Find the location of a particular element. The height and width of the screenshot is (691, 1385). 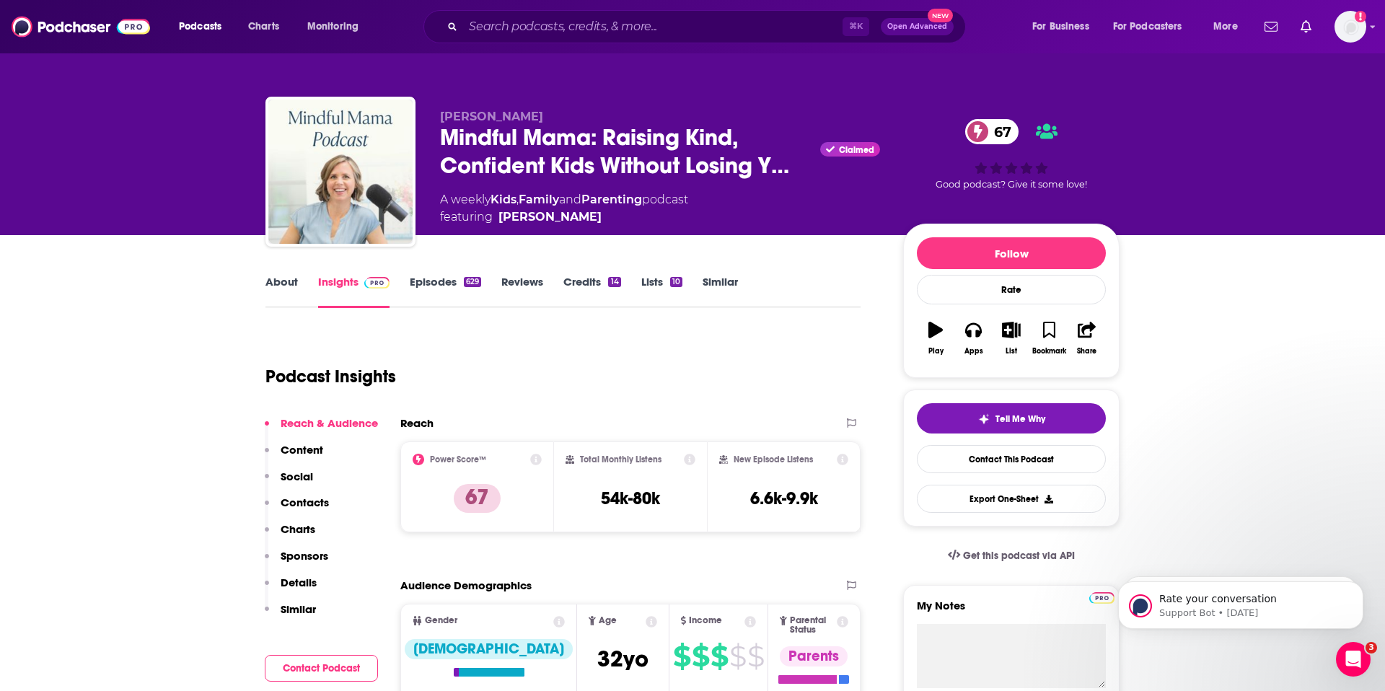

img: Podchaser - Follow, Share and Rate Podcasts is located at coordinates (81, 27).